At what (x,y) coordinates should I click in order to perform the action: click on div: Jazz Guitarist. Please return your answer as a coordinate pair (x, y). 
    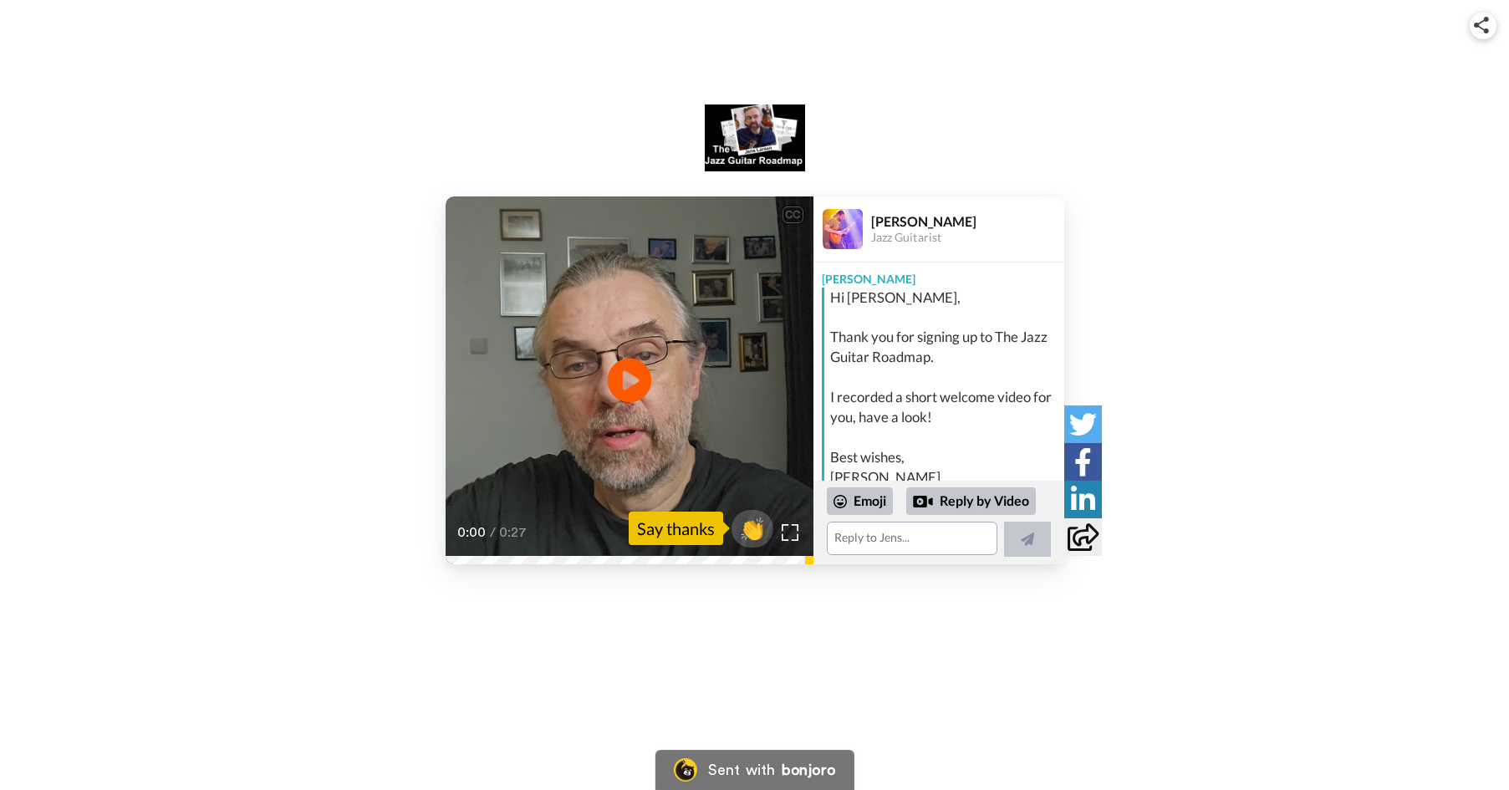
    Looking at the image, I should click on (967, 237).